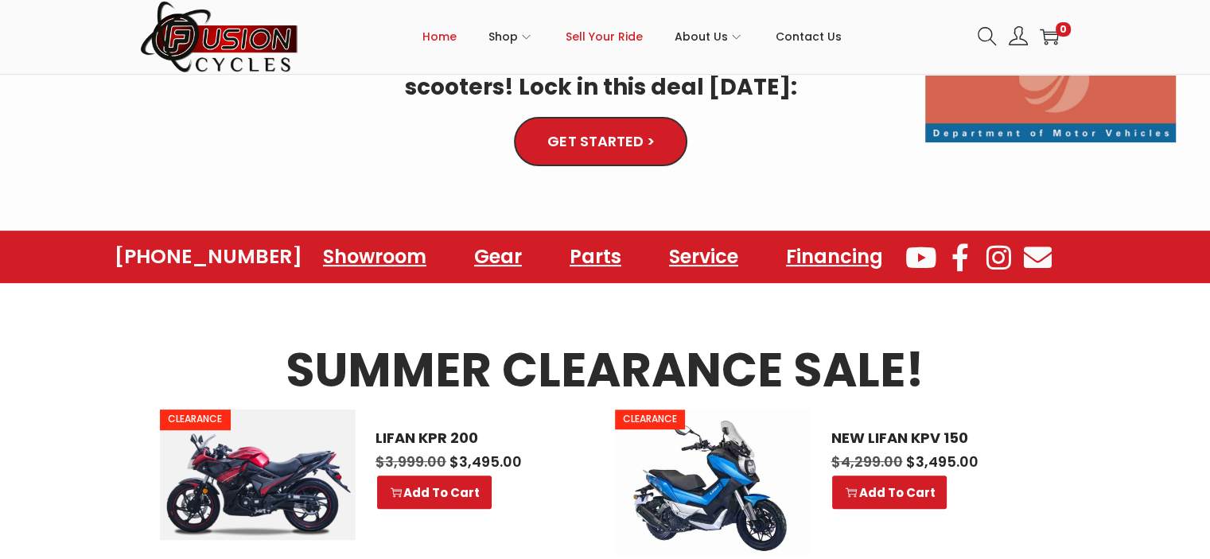  I want to click on h2: LIFAN KPR 200, so click(475, 438).